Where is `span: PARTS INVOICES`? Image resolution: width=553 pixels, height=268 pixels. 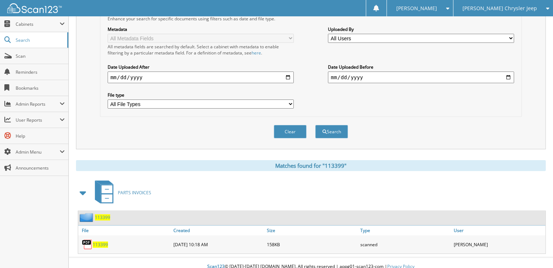 span: PARTS INVOICES is located at coordinates (135, 193).